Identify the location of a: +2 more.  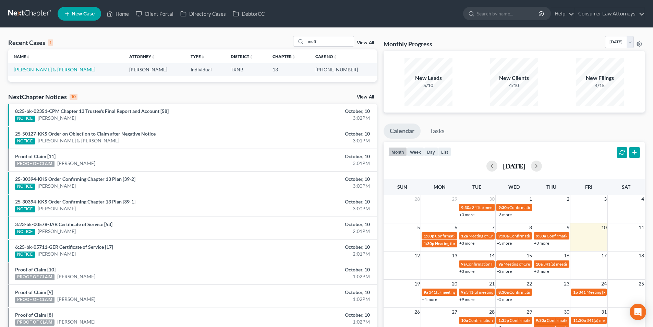
(504, 271).